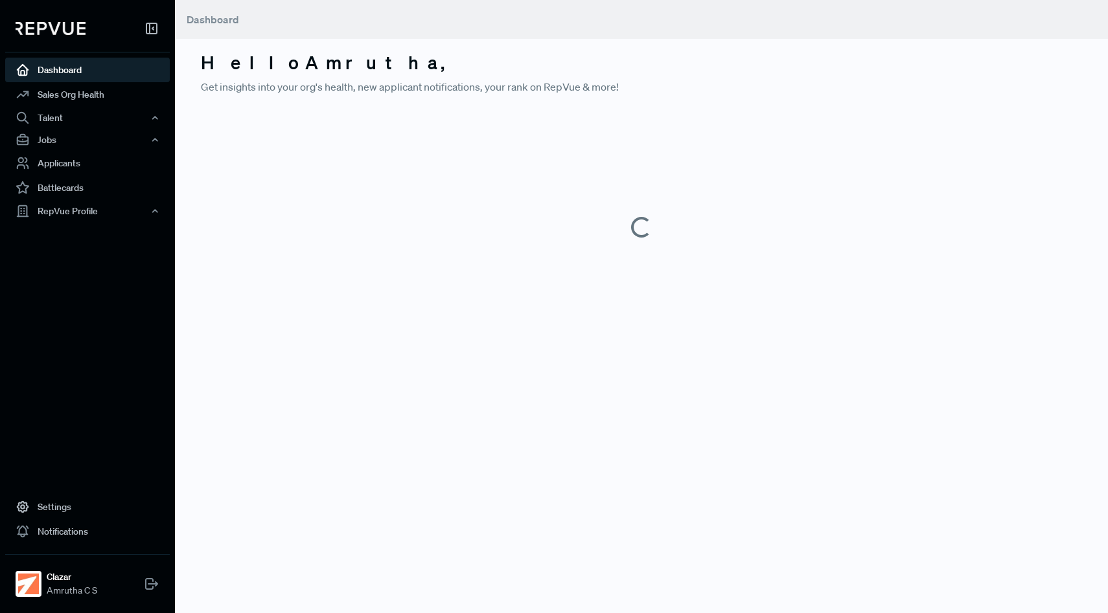 Image resolution: width=1108 pixels, height=613 pixels. What do you see at coordinates (87, 163) in the screenshot?
I see `a: Applicants` at bounding box center [87, 163].